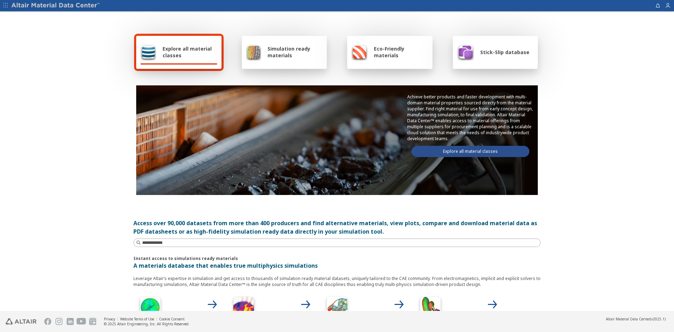 Image resolution: width=674 pixels, height=332 pixels. Describe the element at coordinates (337, 227) in the screenshot. I see `div: Access over 90,000 datasets from more than 400 producers and find alternative materials, view plo...` at that location.